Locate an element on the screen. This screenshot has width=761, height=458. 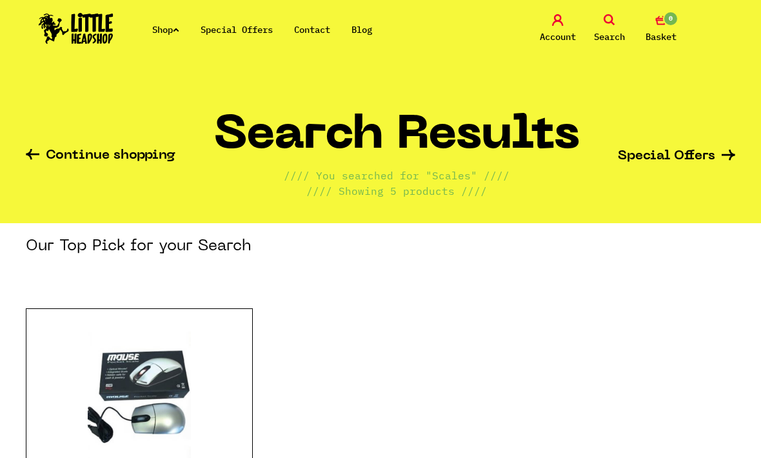
a: Blog is located at coordinates (362, 30).